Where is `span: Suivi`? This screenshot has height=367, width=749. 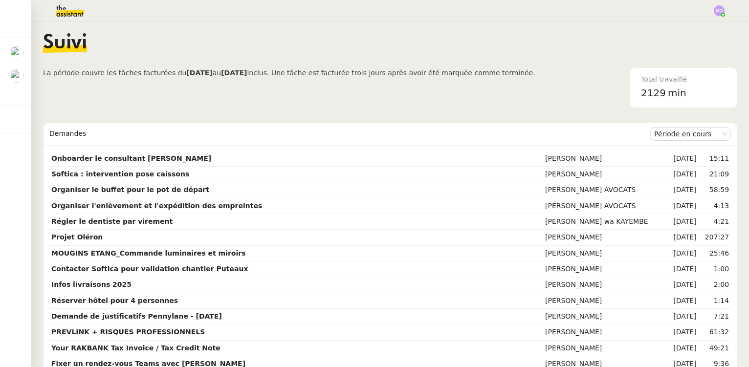
span: Suivi is located at coordinates (65, 43).